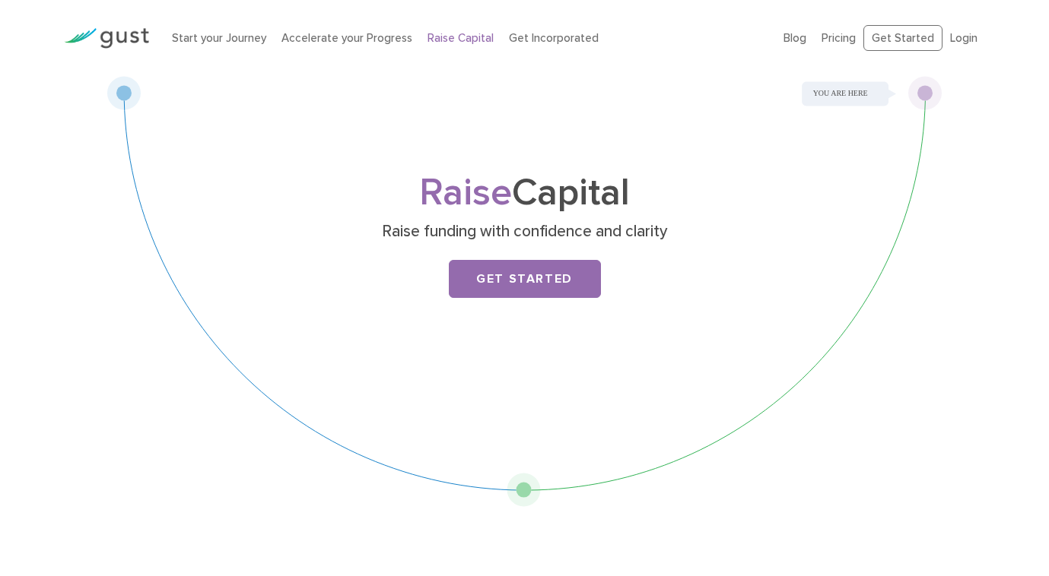 The width and height of the screenshot is (1049, 576). What do you see at coordinates (525, 193) in the screenshot?
I see `h1: Capital` at bounding box center [525, 193].